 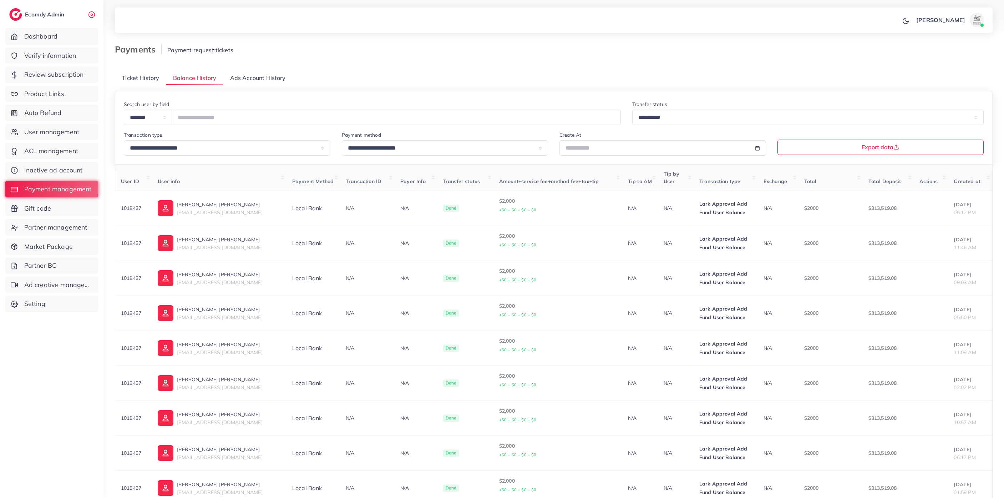 I want to click on h2: Ecomdy Admin, so click(x=45, y=14).